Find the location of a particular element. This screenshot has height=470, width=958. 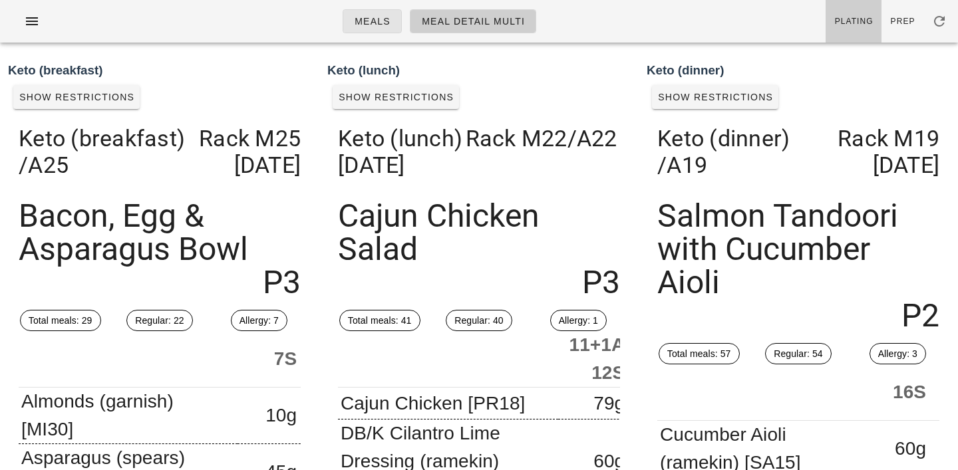

span: Regular: 40 is located at coordinates (478, 321).